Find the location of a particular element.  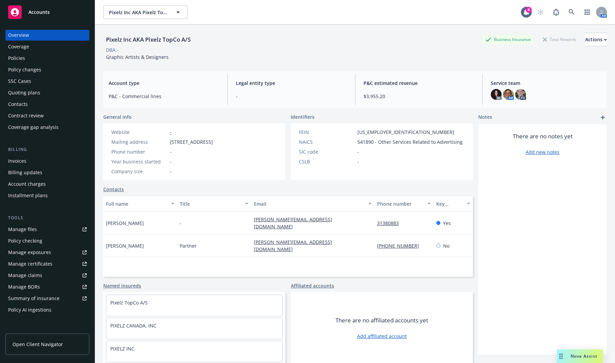

span: P&C estimated revenue is located at coordinates (419, 83).